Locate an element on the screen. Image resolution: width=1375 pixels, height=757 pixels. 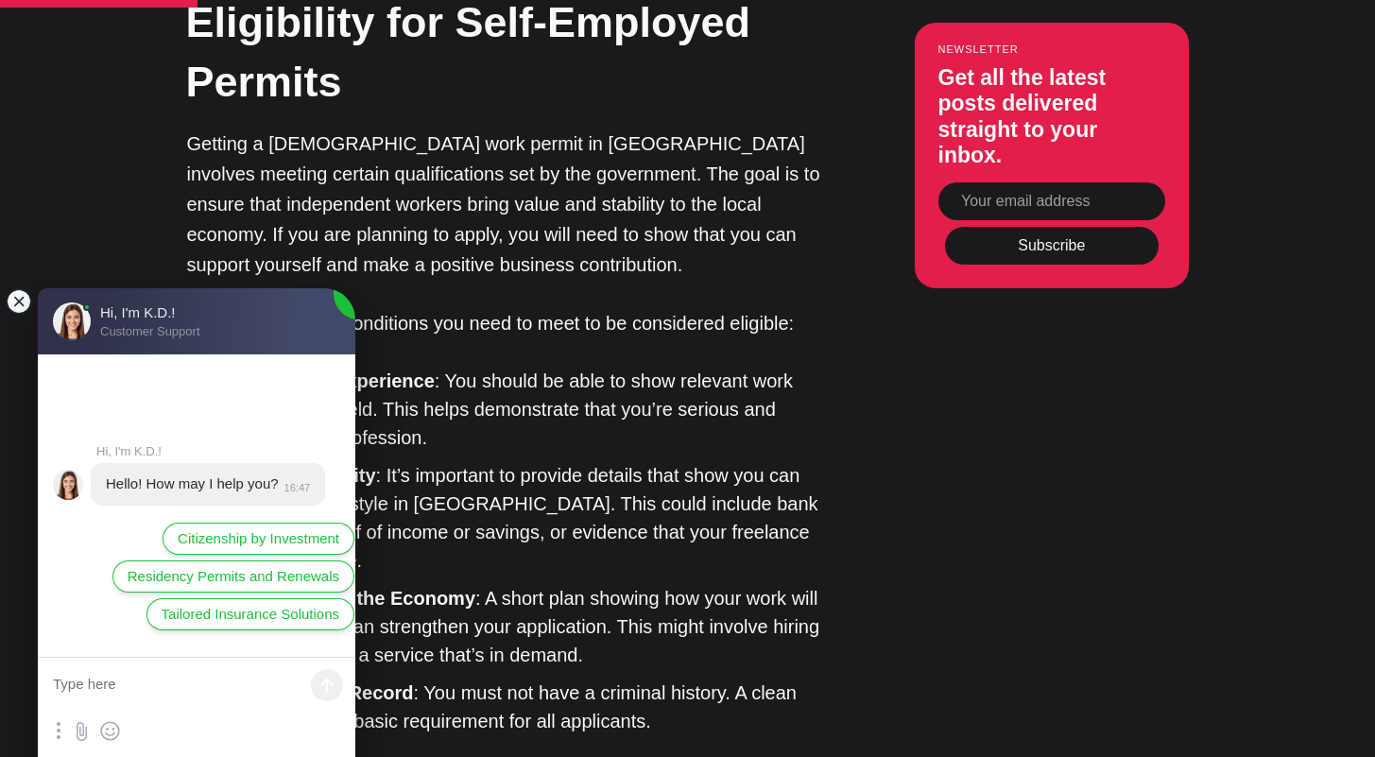
jdiv: 16:47 is located at coordinates (295, 488).